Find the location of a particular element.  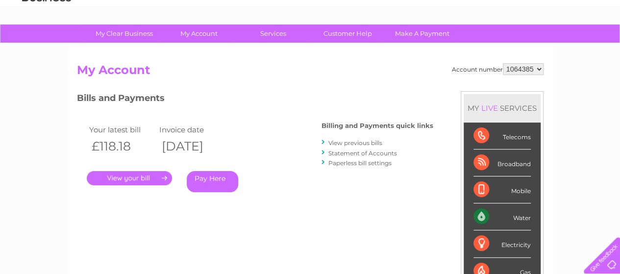

div: Electricity is located at coordinates (502, 244).